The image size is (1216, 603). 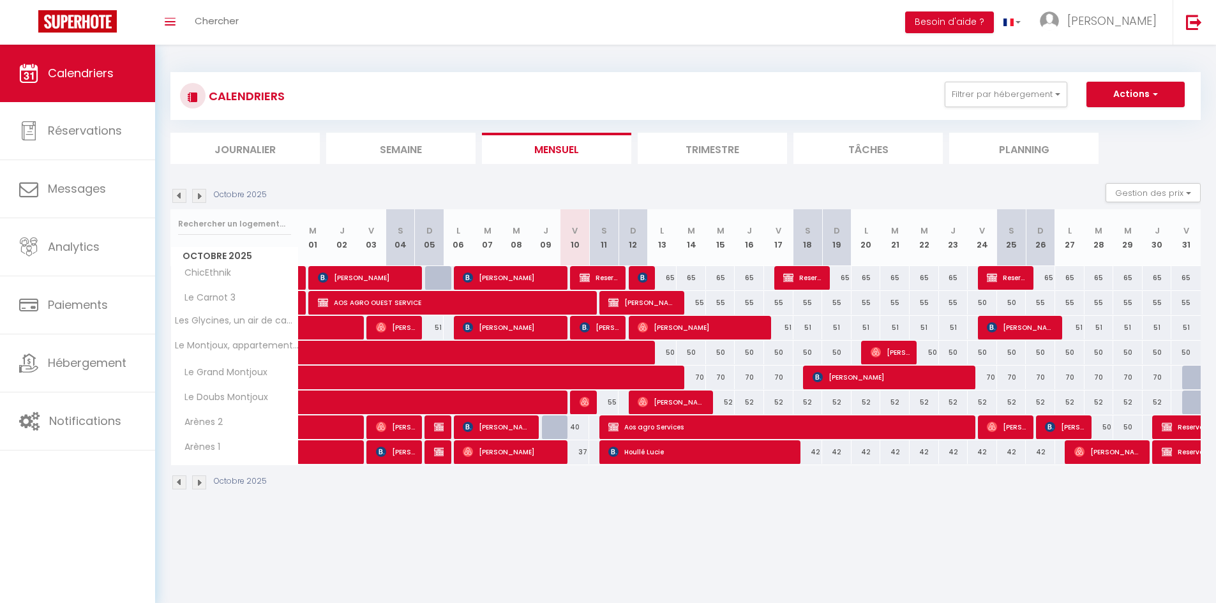 I want to click on abbr: J, so click(x=953, y=230).